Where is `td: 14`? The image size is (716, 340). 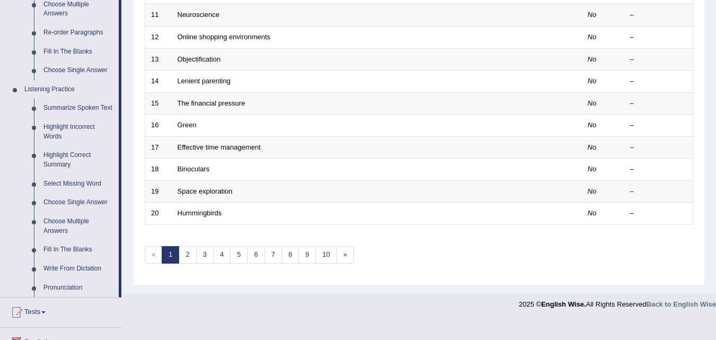
td: 14 is located at coordinates (158, 82).